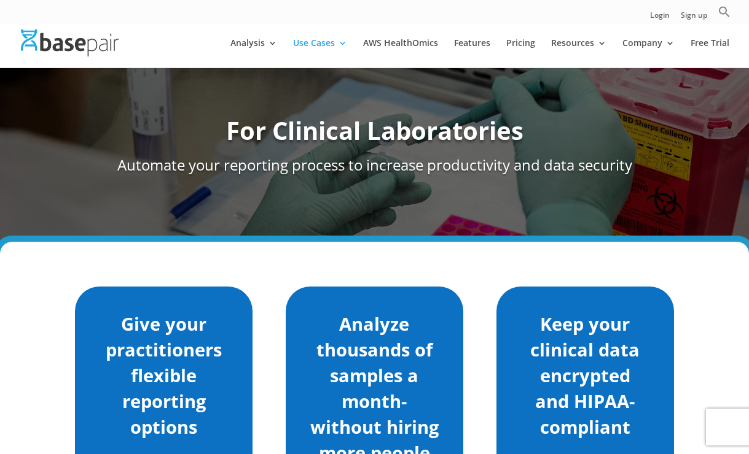 The height and width of the screenshot is (454, 749). I want to click on a: Sign up, so click(693, 18).